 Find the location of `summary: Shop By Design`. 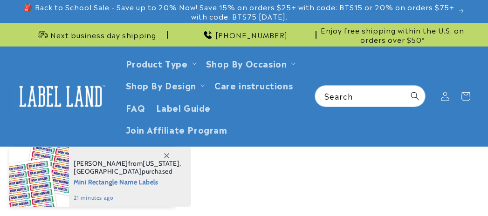

summary: Shop By Design is located at coordinates (164, 85).